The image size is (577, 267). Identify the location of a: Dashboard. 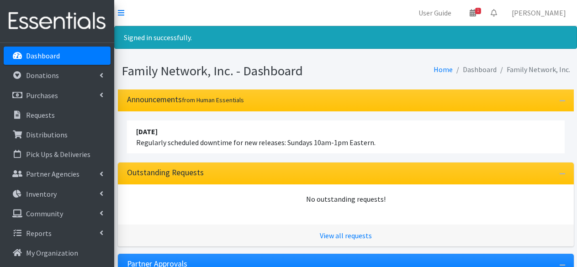
(57, 56).